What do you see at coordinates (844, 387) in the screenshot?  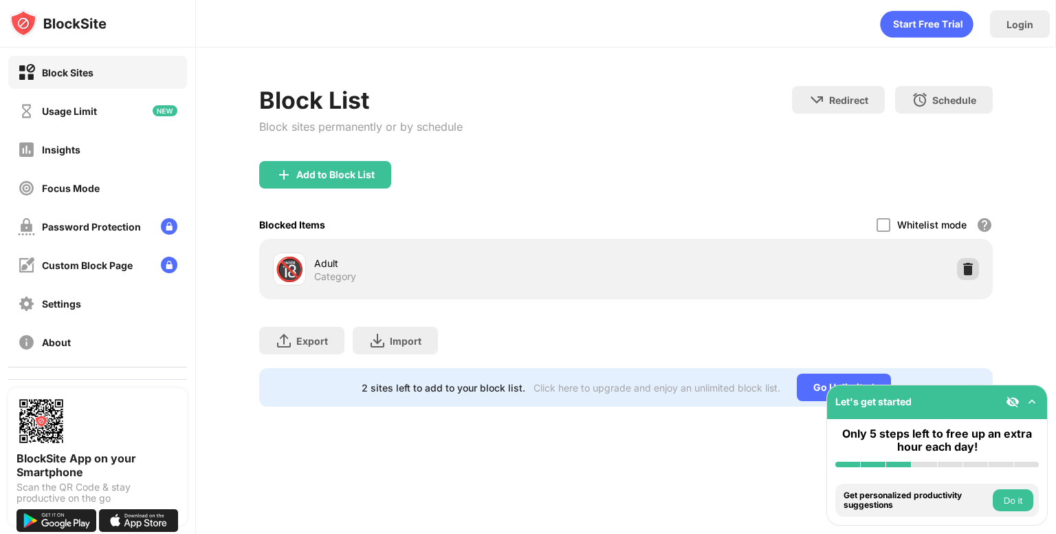 I see `div: Go Unlimited` at bounding box center [844, 387].